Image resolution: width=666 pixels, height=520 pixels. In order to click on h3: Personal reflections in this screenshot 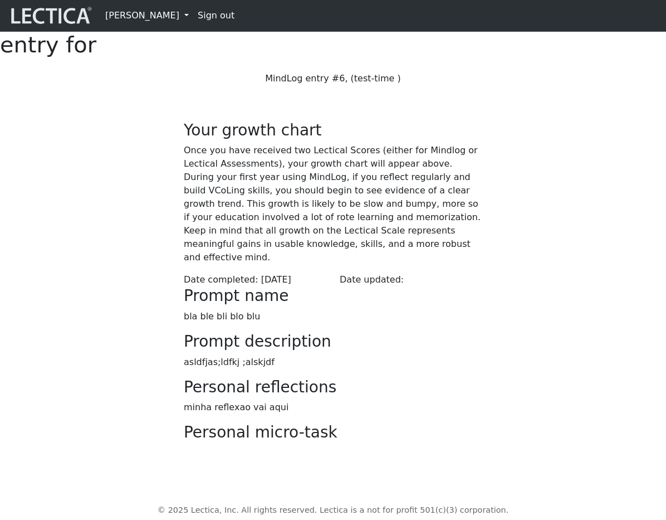, I will do `click(333, 387)`.